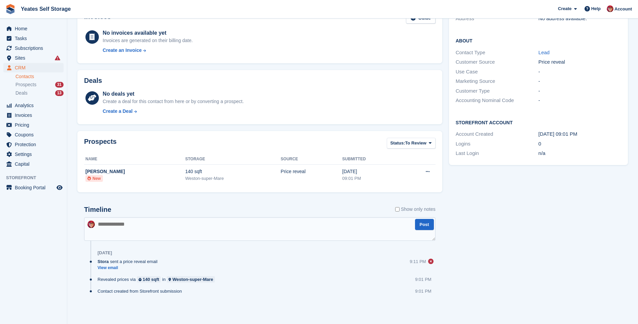 Image resolution: width=638 pixels, height=324 pixels. Describe the element at coordinates (371, 178) in the screenshot. I see `div: 09:01 PM` at that location.